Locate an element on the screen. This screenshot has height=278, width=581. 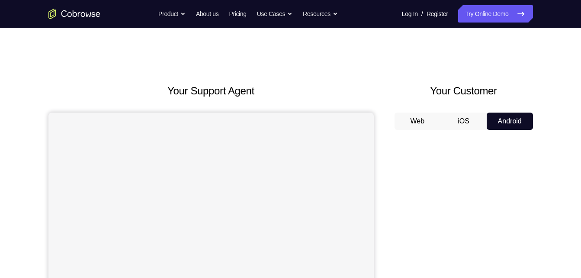
a: About us is located at coordinates (207, 14).